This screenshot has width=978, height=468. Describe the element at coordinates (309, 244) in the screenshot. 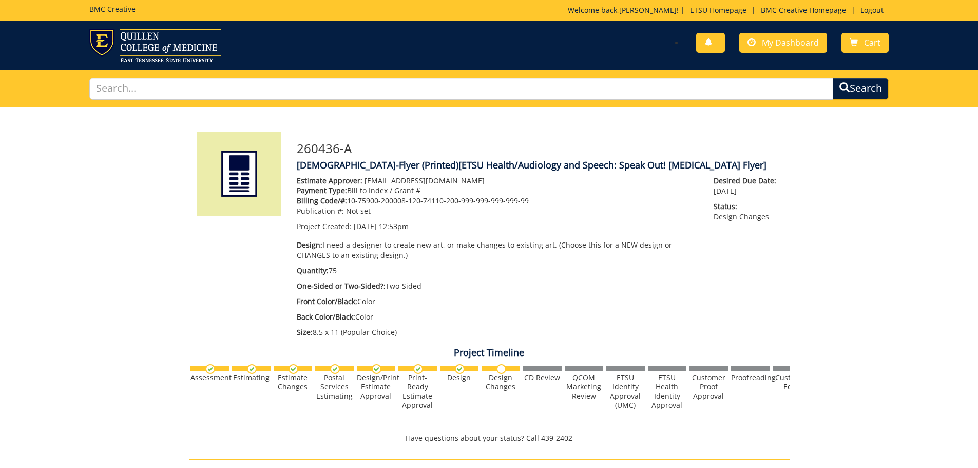

I see `span: Design:` at that location.